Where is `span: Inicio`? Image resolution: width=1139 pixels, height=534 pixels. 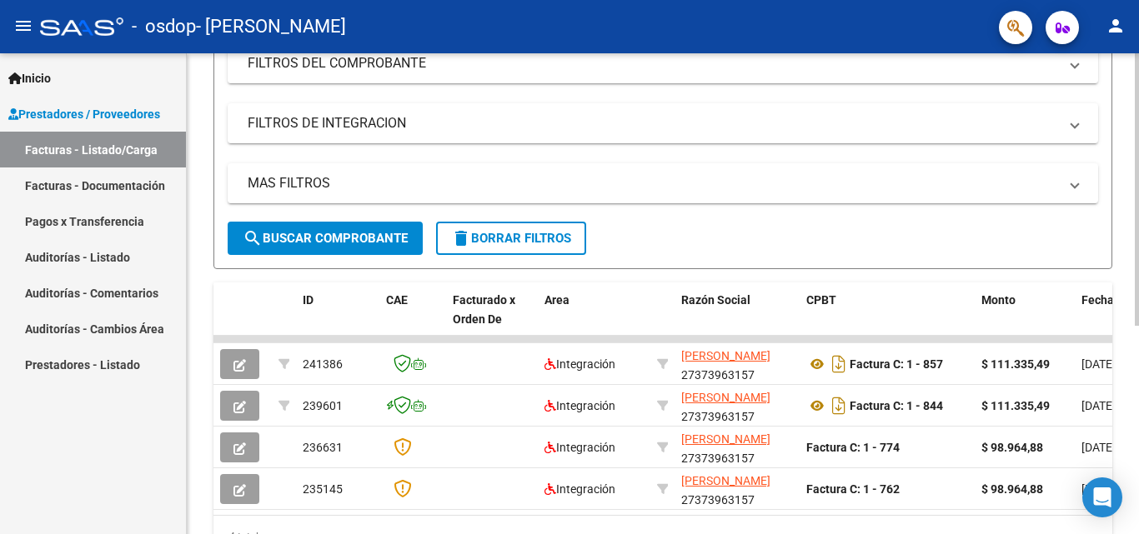
span: Inicio is located at coordinates (29, 78).